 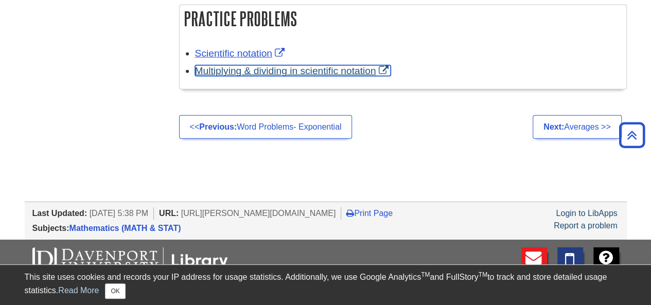 What do you see at coordinates (370, 213) in the screenshot?
I see `a: Print Page` at bounding box center [370, 213].